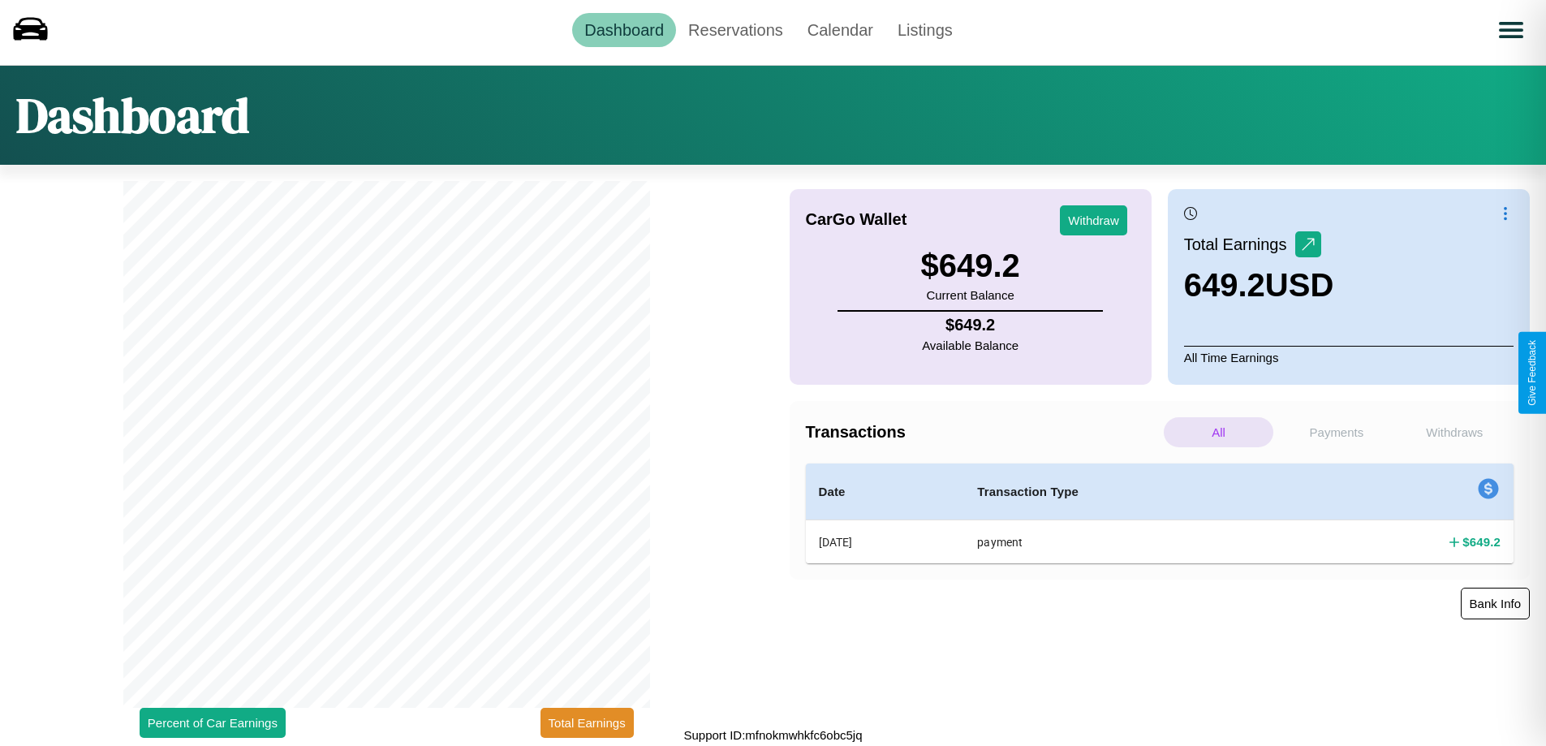  What do you see at coordinates (885, 492) in the screenshot?
I see `h4: Date` at bounding box center [885, 492].